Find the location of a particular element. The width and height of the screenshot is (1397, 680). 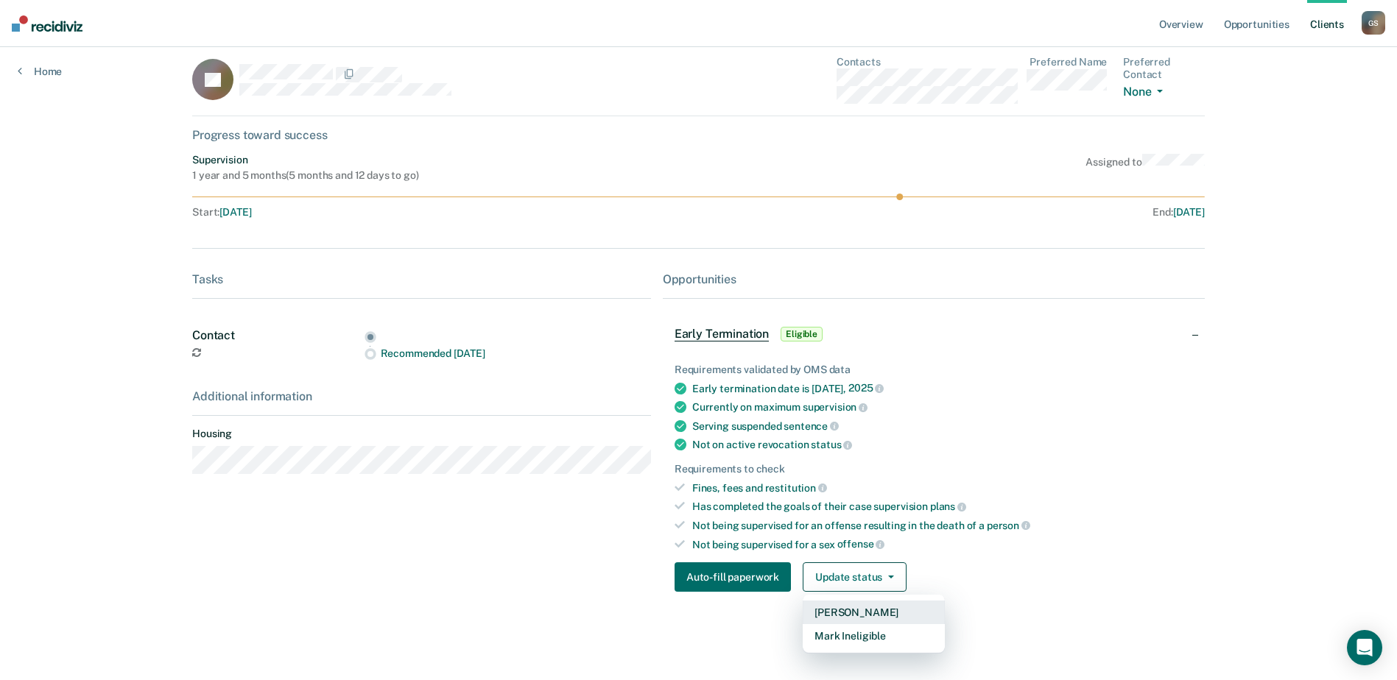

a: Navigate to form link is located at coordinates (735, 577).